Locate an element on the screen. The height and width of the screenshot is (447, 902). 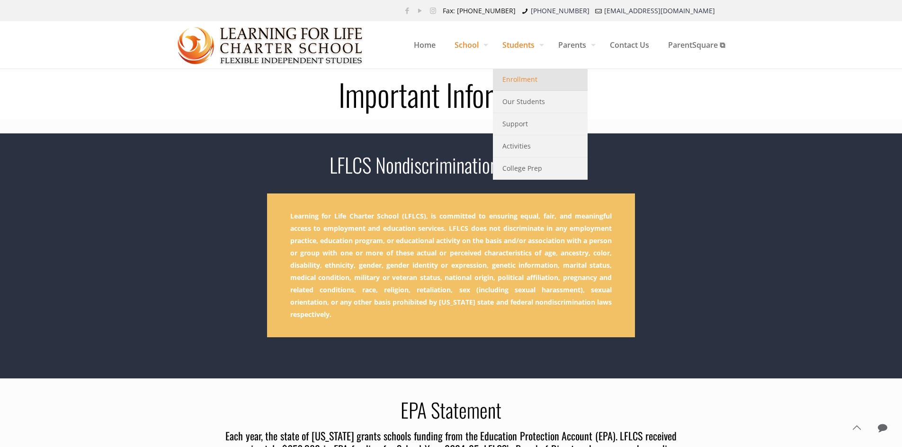
a: Learning for Life Charter School is located at coordinates (270, 45).